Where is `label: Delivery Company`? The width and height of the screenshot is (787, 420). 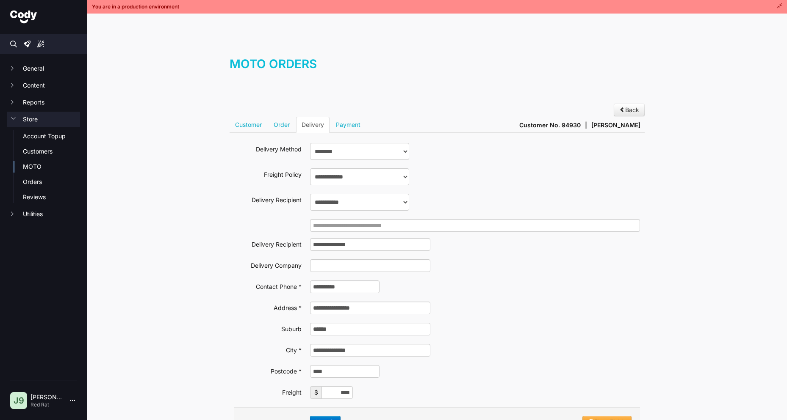
label: Delivery Company is located at coordinates (268, 265).